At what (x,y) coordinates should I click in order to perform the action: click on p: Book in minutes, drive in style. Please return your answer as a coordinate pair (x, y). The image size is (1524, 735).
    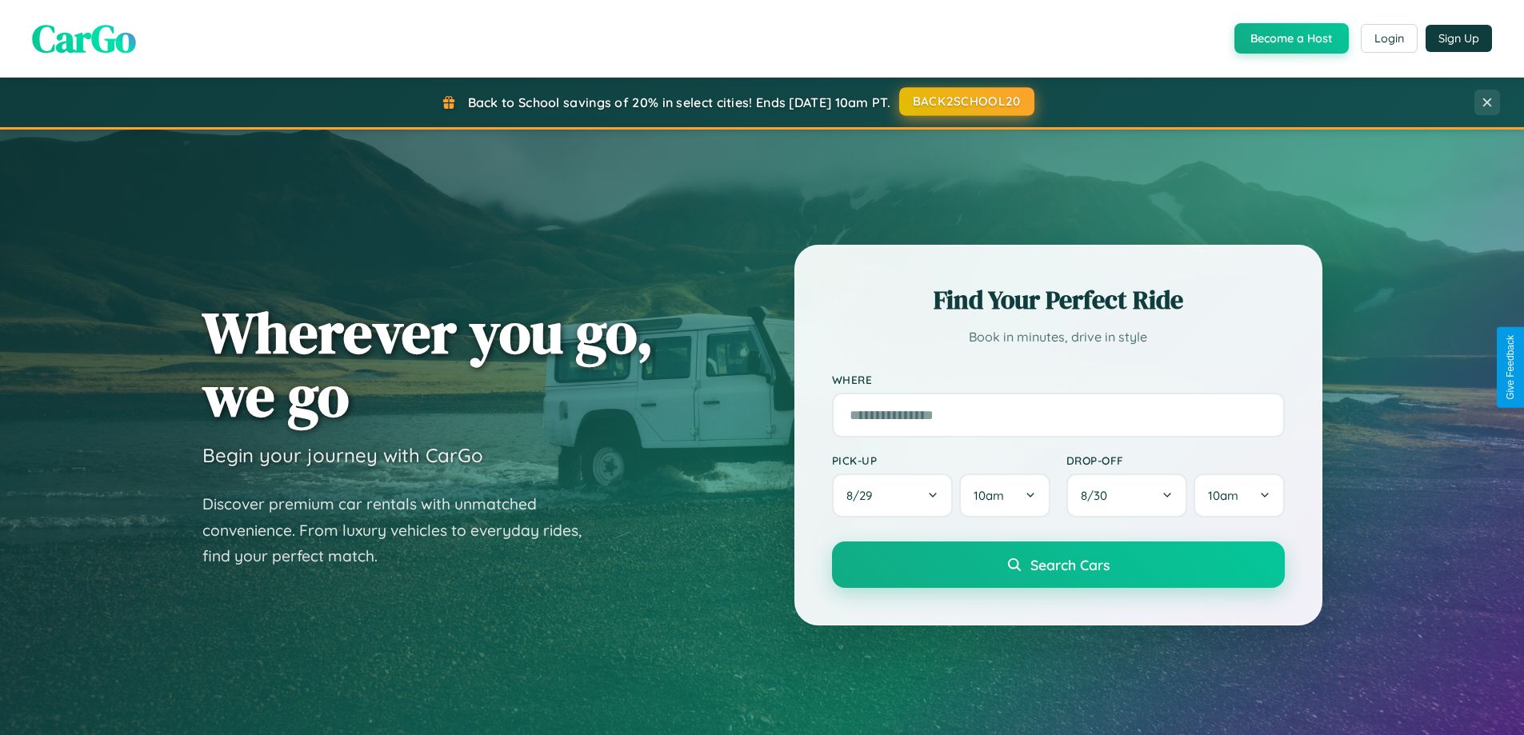
    Looking at the image, I should click on (1058, 337).